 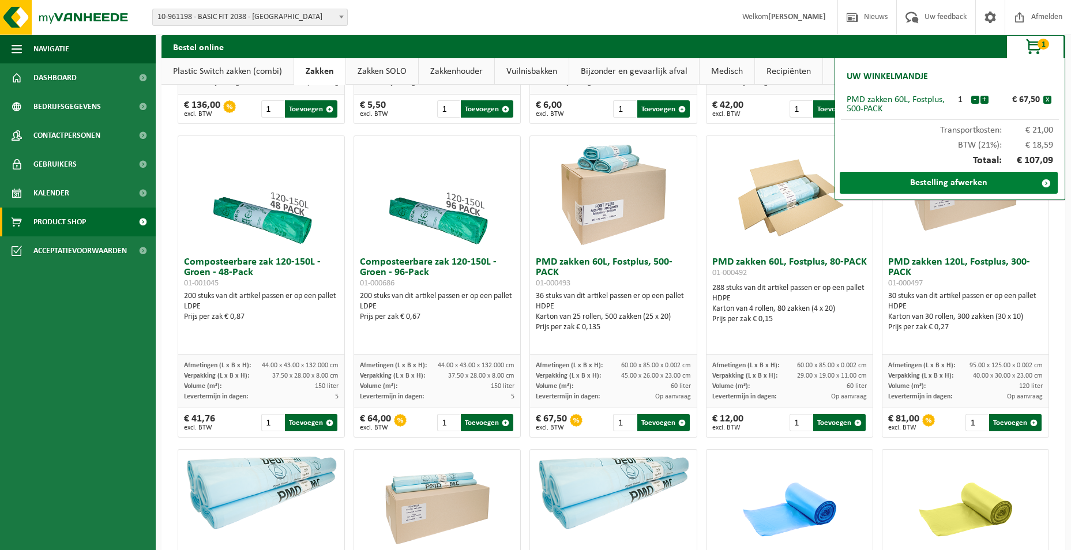 I want to click on span: 01-000492, so click(x=730, y=273).